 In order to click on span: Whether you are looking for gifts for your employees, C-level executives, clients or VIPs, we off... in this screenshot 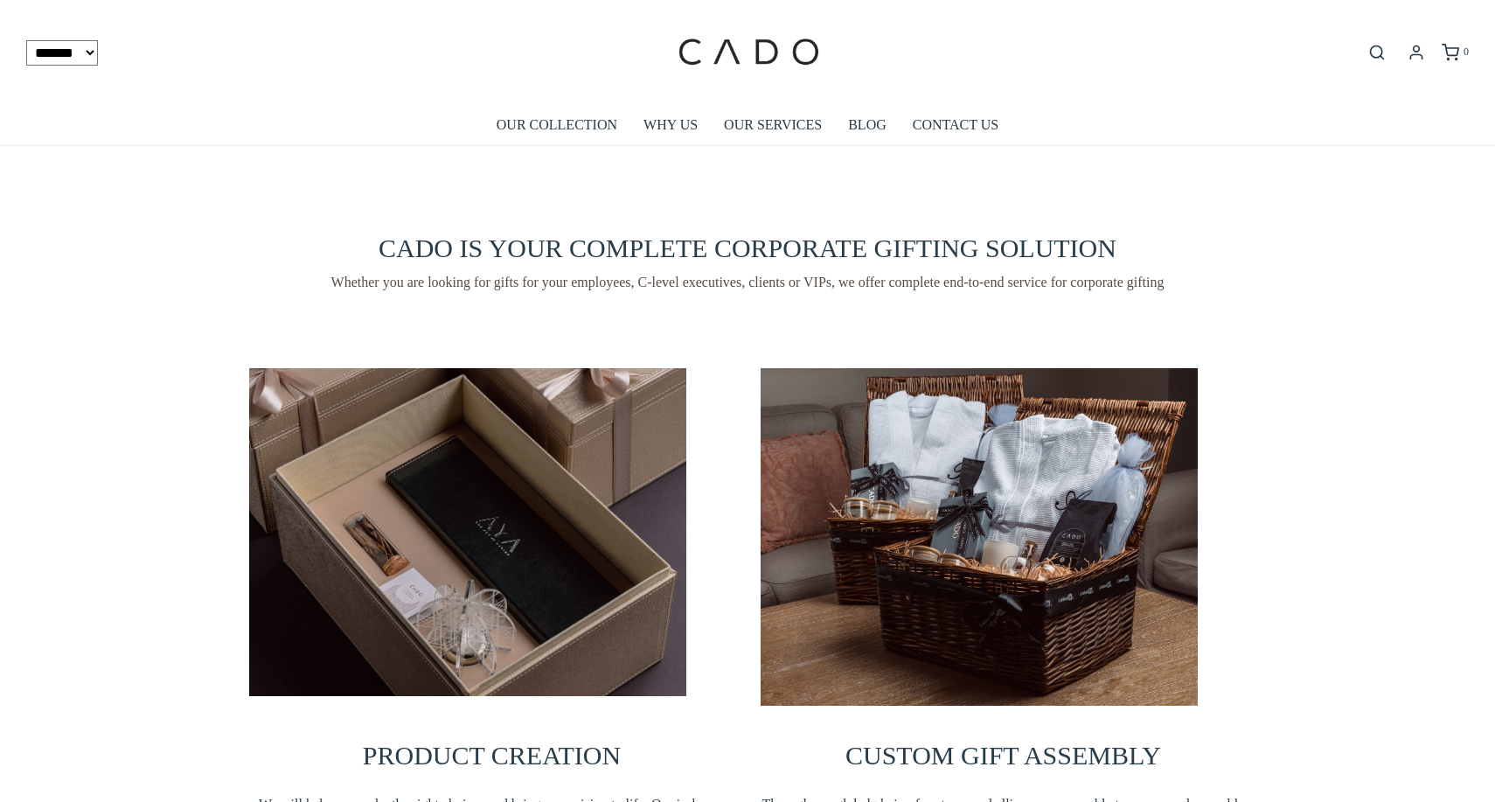, I will do `click(747, 282)`.